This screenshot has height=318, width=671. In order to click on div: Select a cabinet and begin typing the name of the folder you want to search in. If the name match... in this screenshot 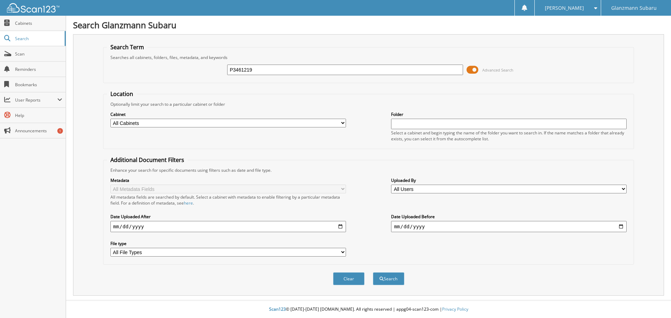, I will do `click(509, 136)`.